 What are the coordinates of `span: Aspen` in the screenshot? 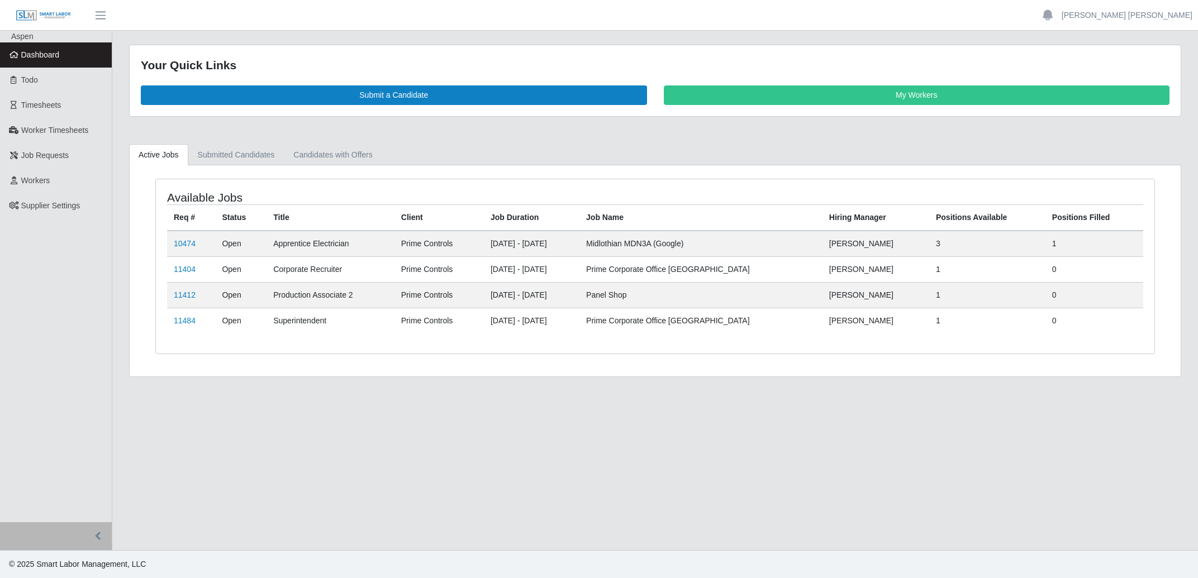 It's located at (22, 36).